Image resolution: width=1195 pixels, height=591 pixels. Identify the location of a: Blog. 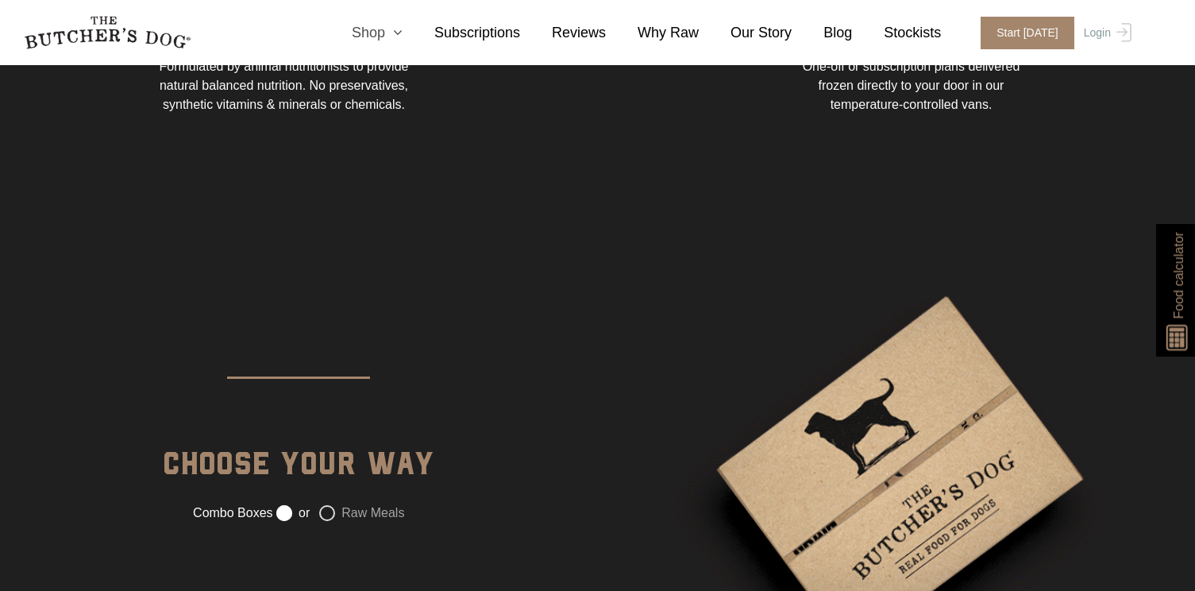
(822, 33).